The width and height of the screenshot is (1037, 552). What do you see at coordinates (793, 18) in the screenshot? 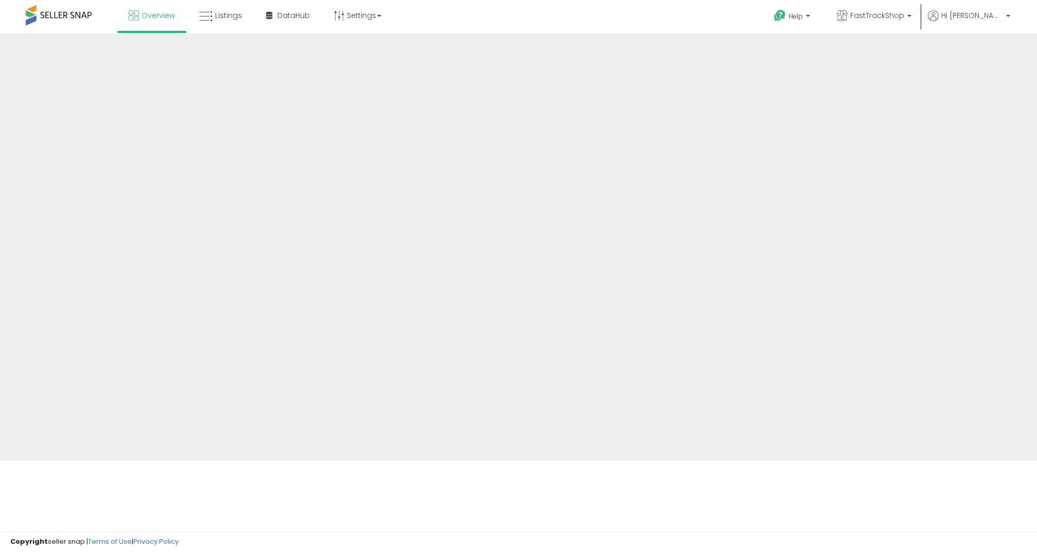
I see `a: Help` at bounding box center [793, 18].